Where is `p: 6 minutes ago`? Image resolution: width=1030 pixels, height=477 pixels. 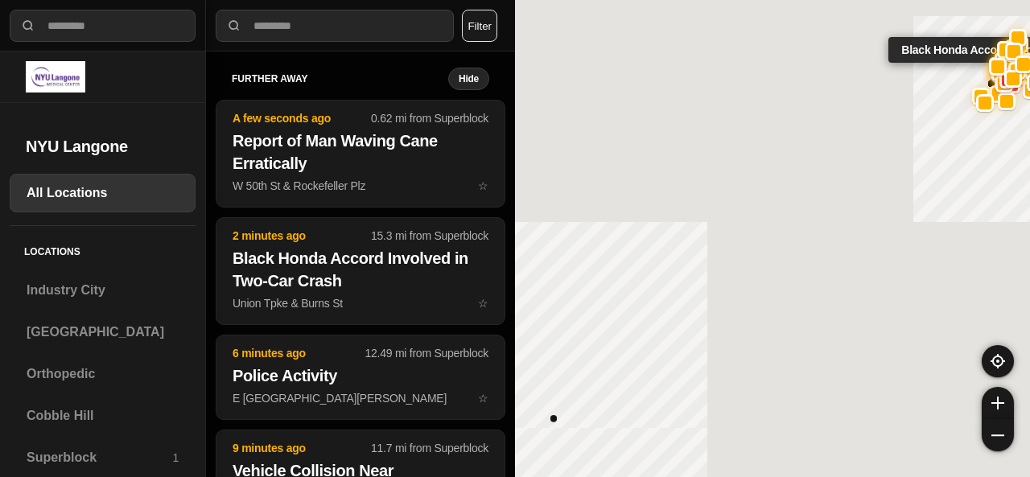
p: 6 minutes ago is located at coordinates (299, 353).